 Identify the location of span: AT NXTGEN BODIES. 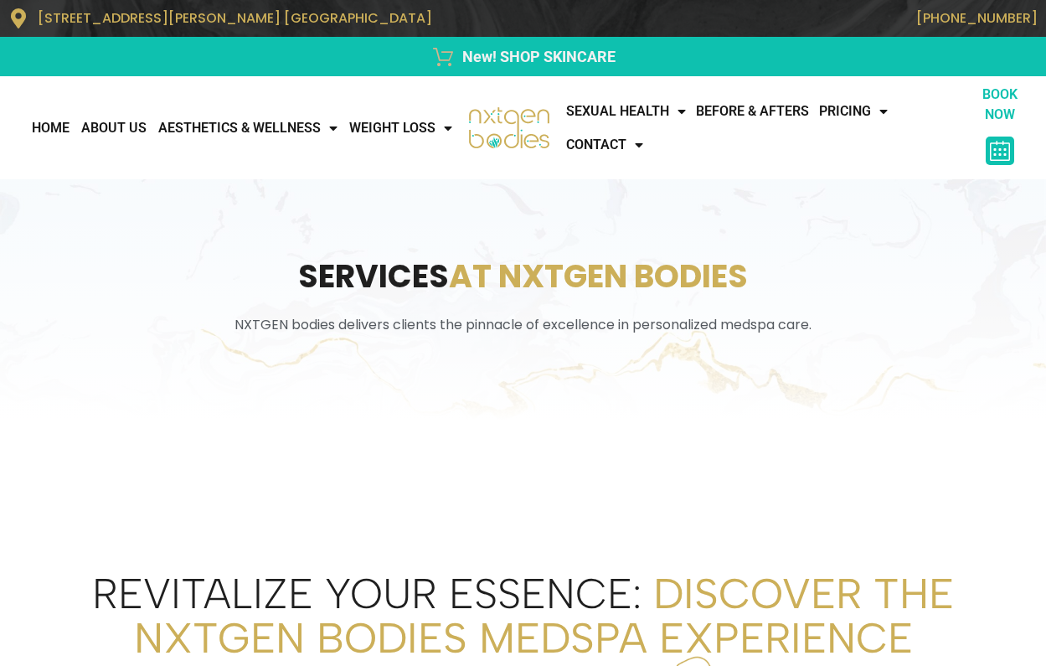
(598, 276).